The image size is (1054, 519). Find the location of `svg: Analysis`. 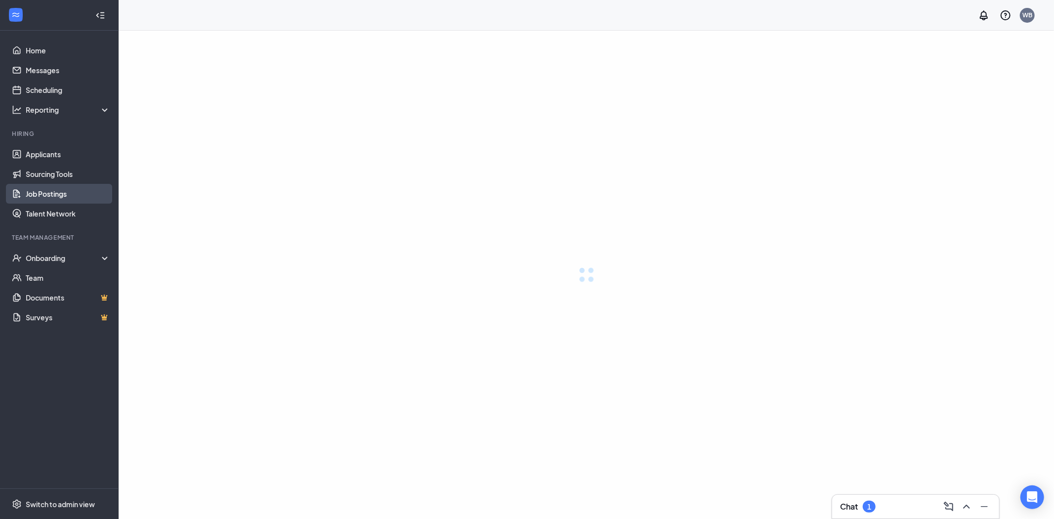

svg: Analysis is located at coordinates (17, 110).